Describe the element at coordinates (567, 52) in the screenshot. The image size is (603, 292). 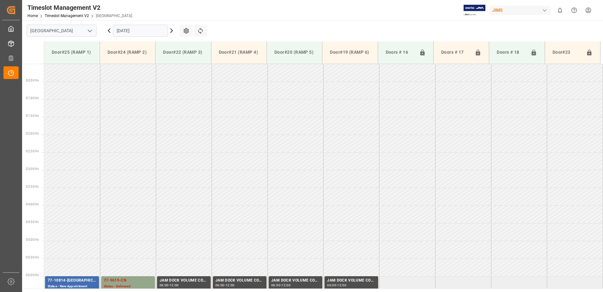
I see `div: Door#23` at that location.